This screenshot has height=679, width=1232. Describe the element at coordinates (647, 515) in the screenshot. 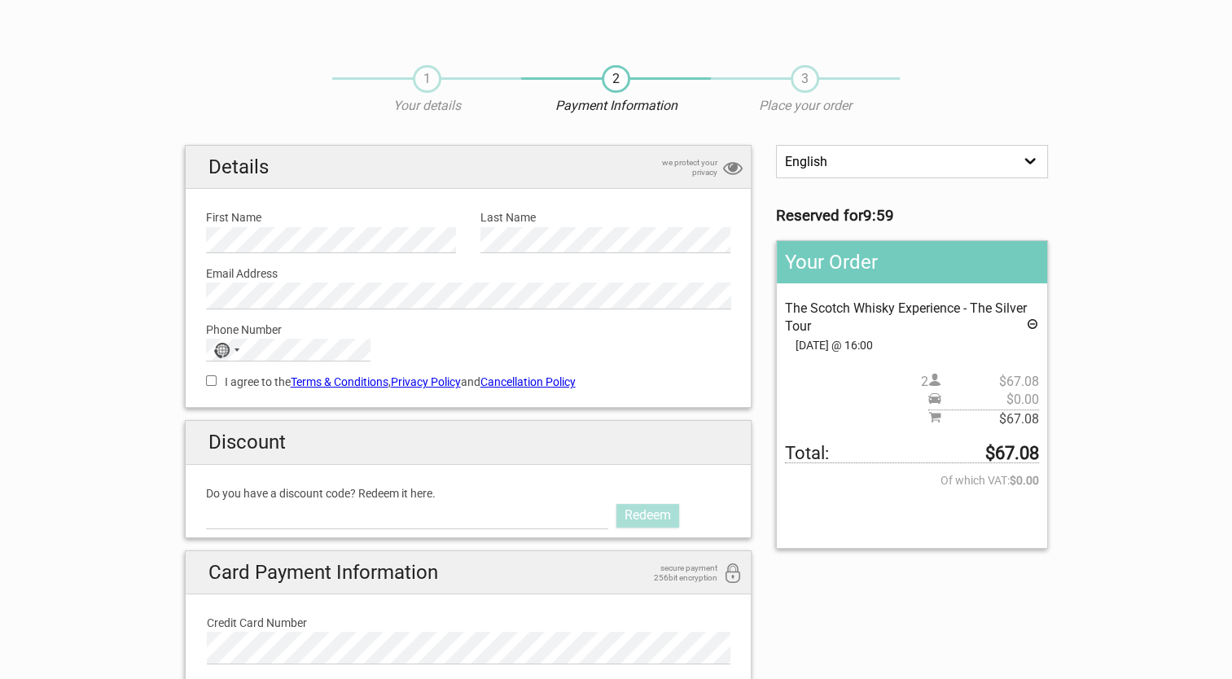

I see `a: Redeem` at that location.